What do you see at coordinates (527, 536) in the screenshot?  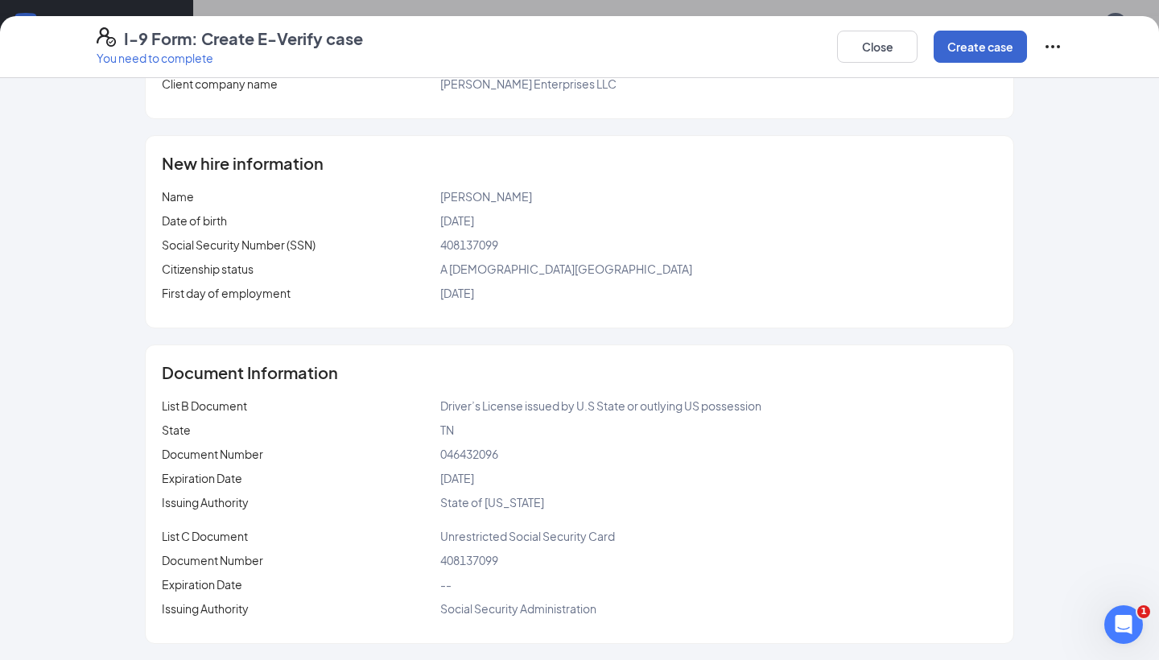 I see `span: Unrestricted Social Security Card` at bounding box center [527, 536].